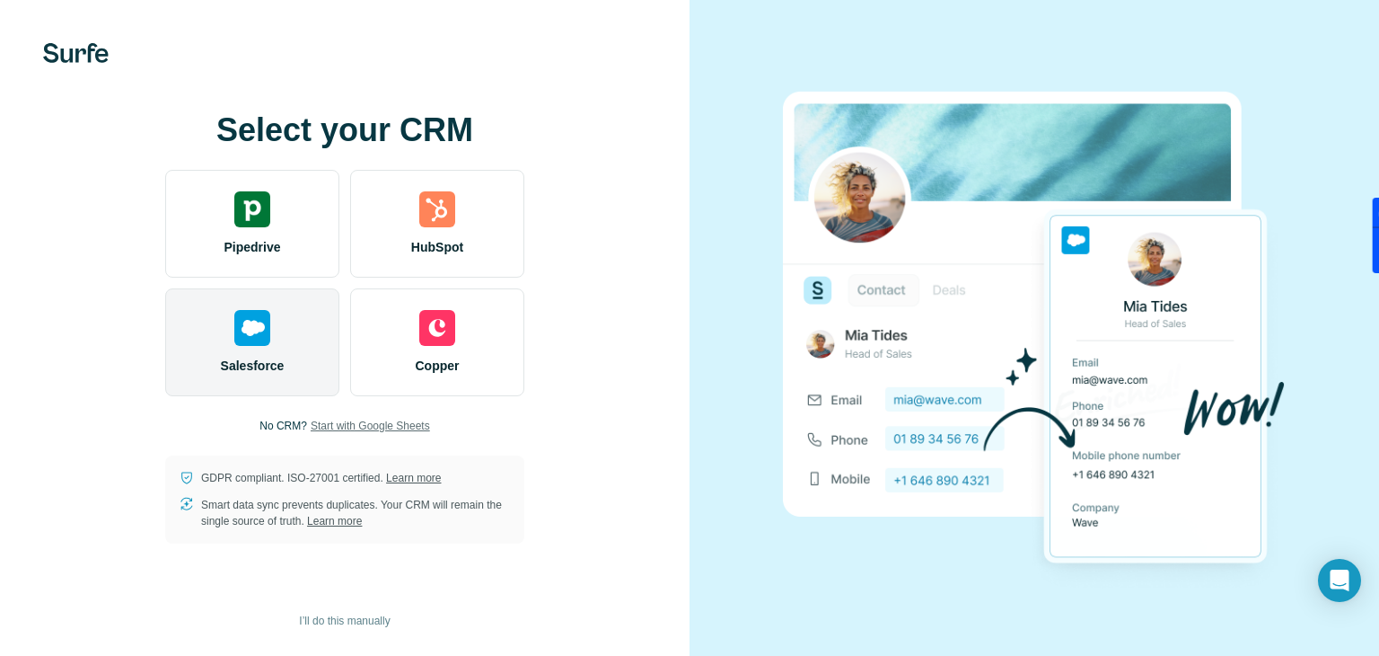  Describe the element at coordinates (321, 478) in the screenshot. I see `p: GDPR compliant. ISO-27001 certified.` at that location.